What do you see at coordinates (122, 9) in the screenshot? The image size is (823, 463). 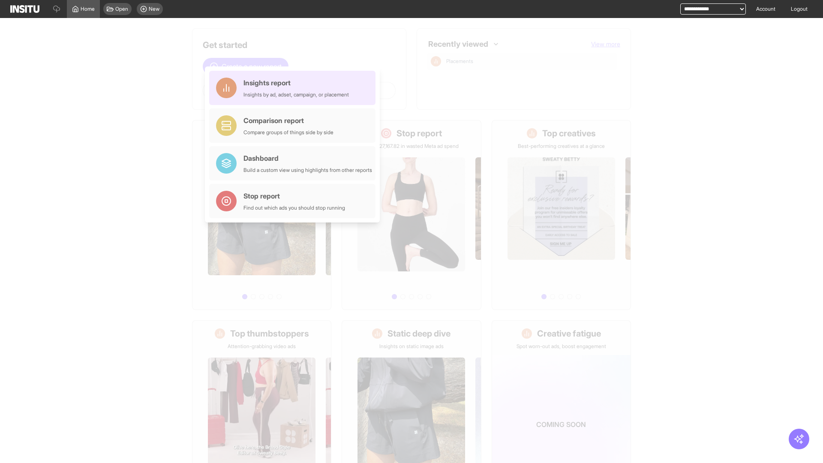 I see `span: Open` at bounding box center [122, 9].